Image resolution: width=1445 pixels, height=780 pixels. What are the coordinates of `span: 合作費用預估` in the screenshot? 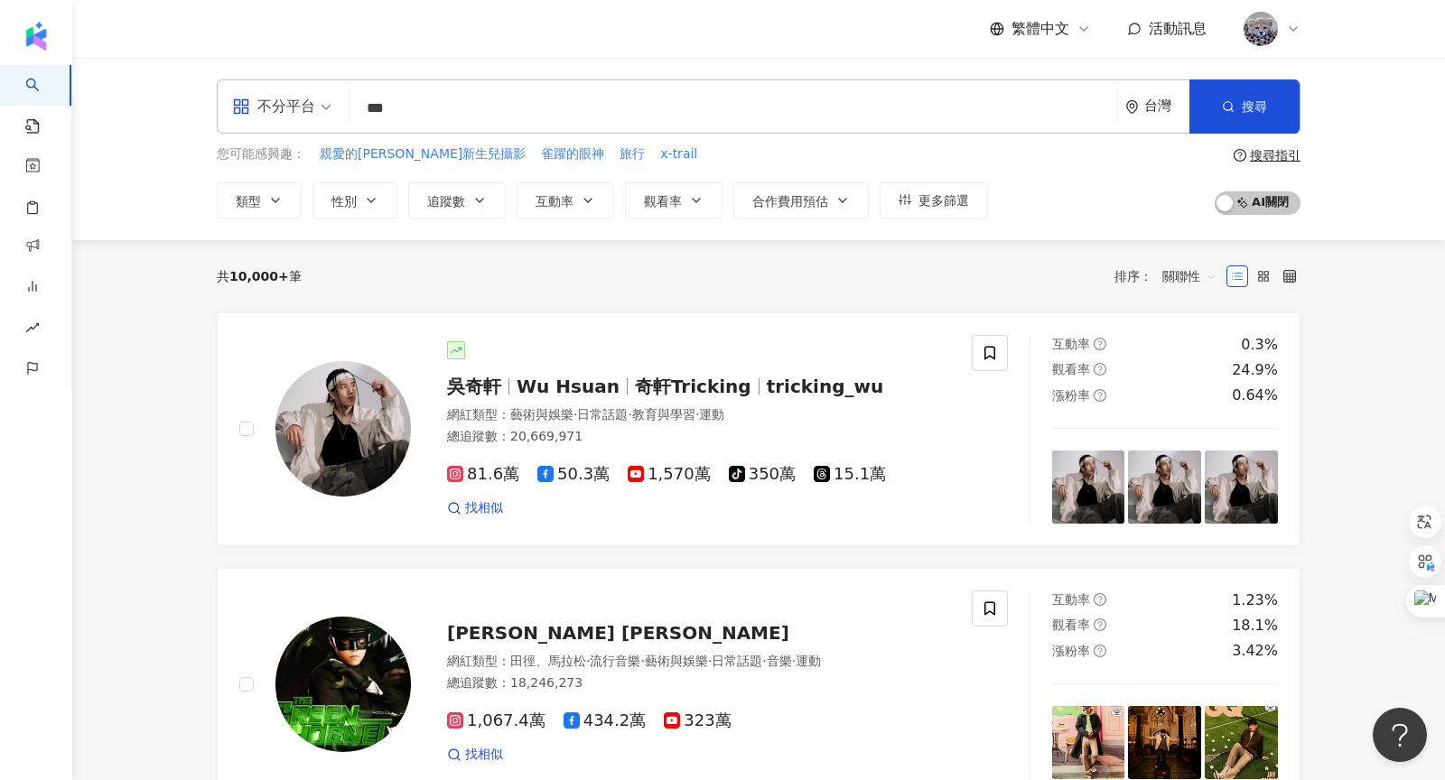 It's located at (790, 201).